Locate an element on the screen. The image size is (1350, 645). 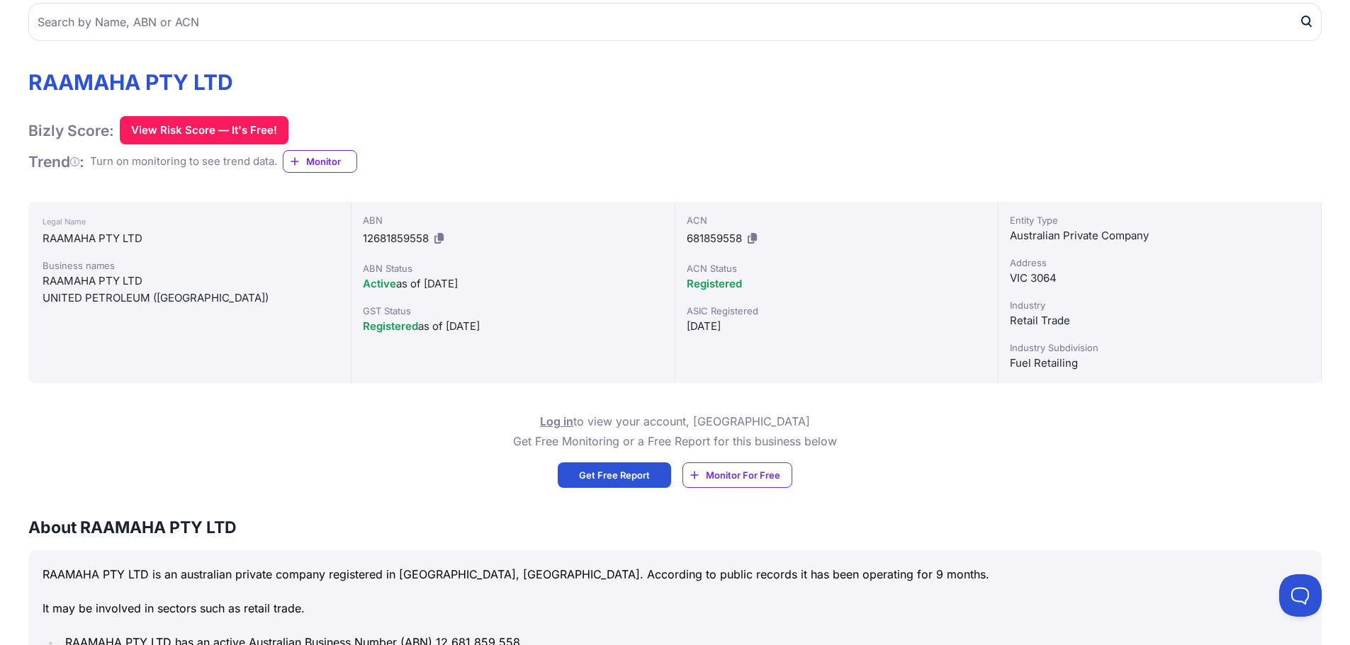
button: View Risk Score — It's Free! is located at coordinates (204, 130).